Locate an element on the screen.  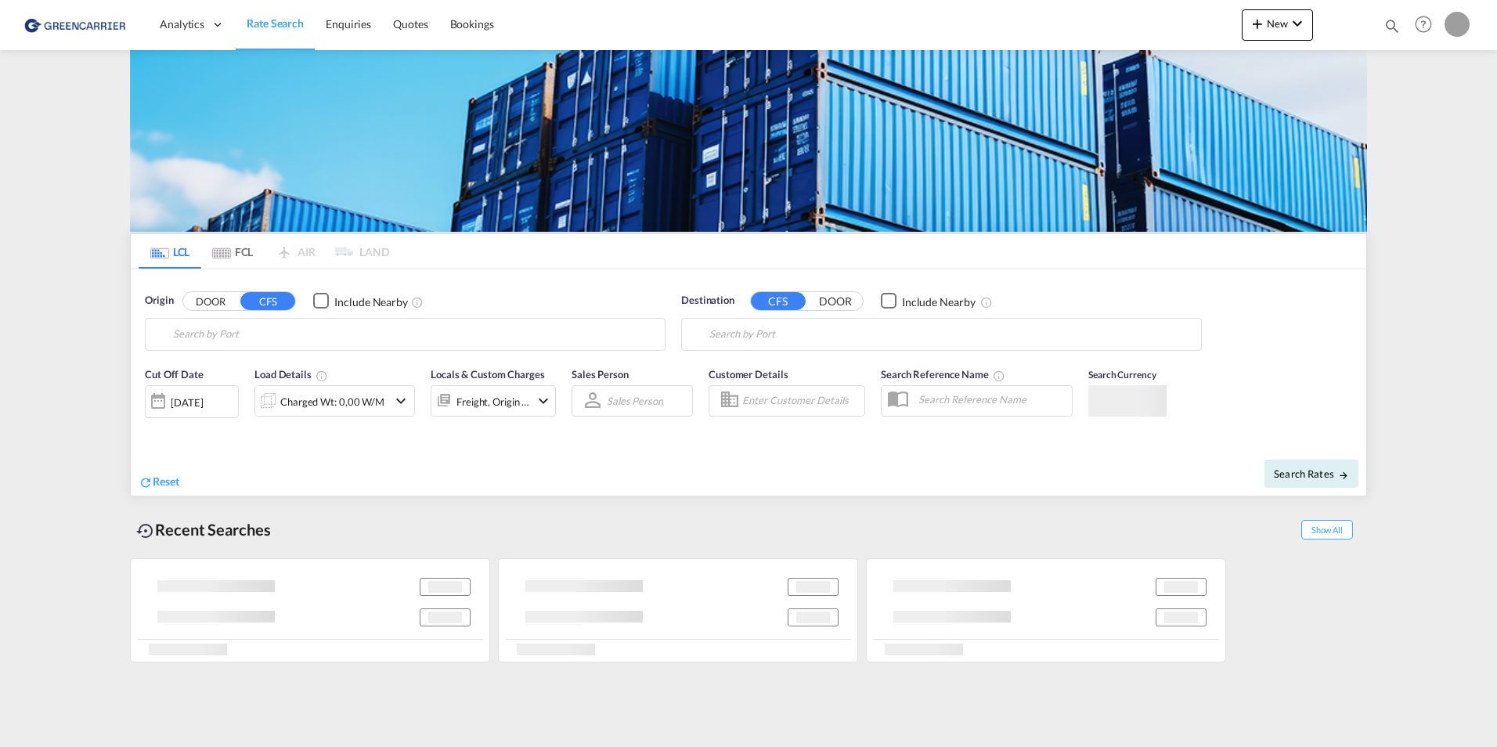
md-icon: icon-plus 400-fg is located at coordinates (1258, 23).